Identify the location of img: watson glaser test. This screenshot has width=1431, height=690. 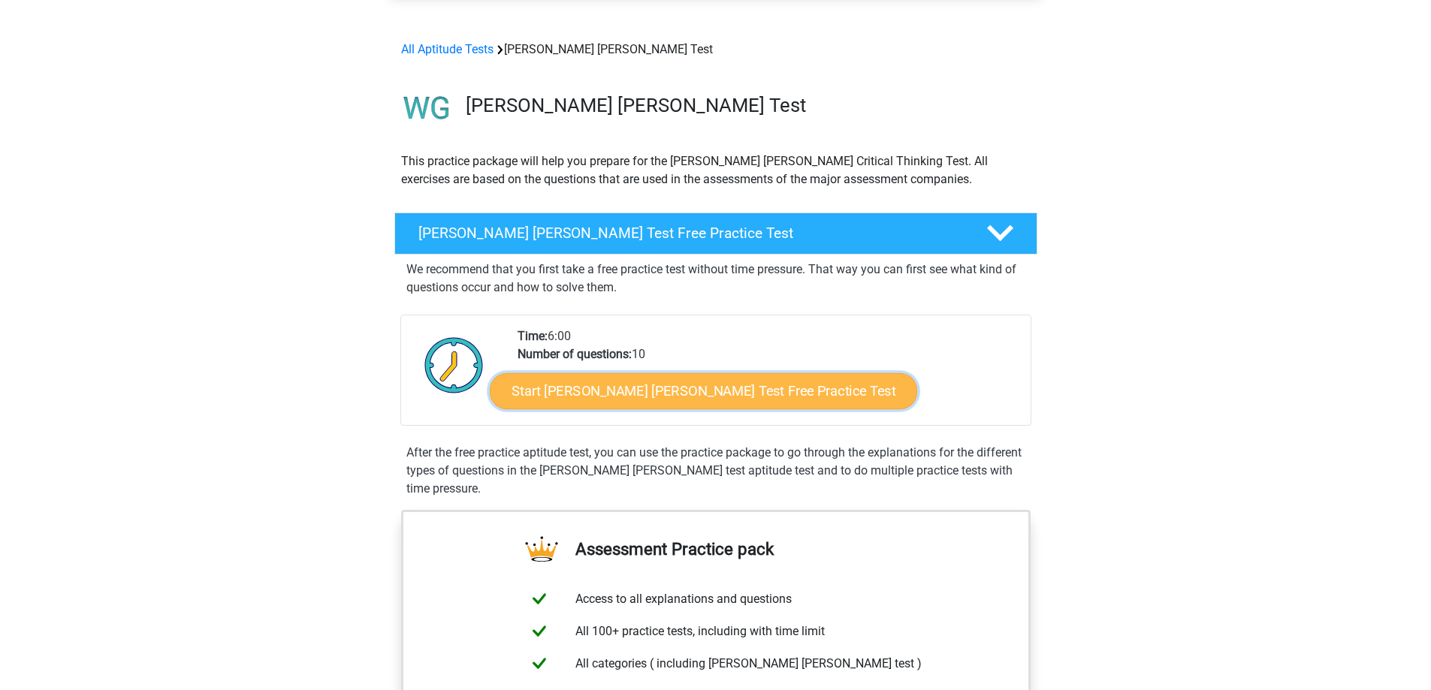
(427, 108).